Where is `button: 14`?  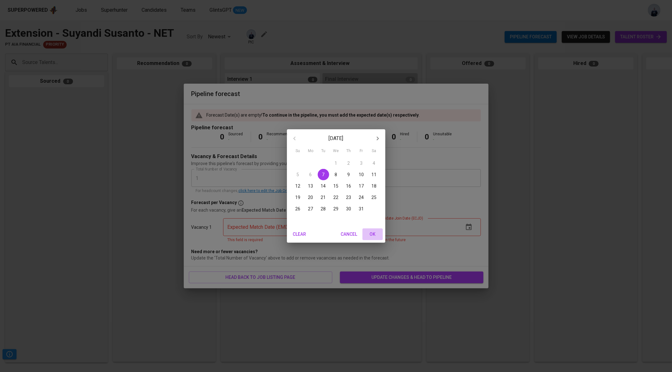 button: 14 is located at coordinates (323, 186).